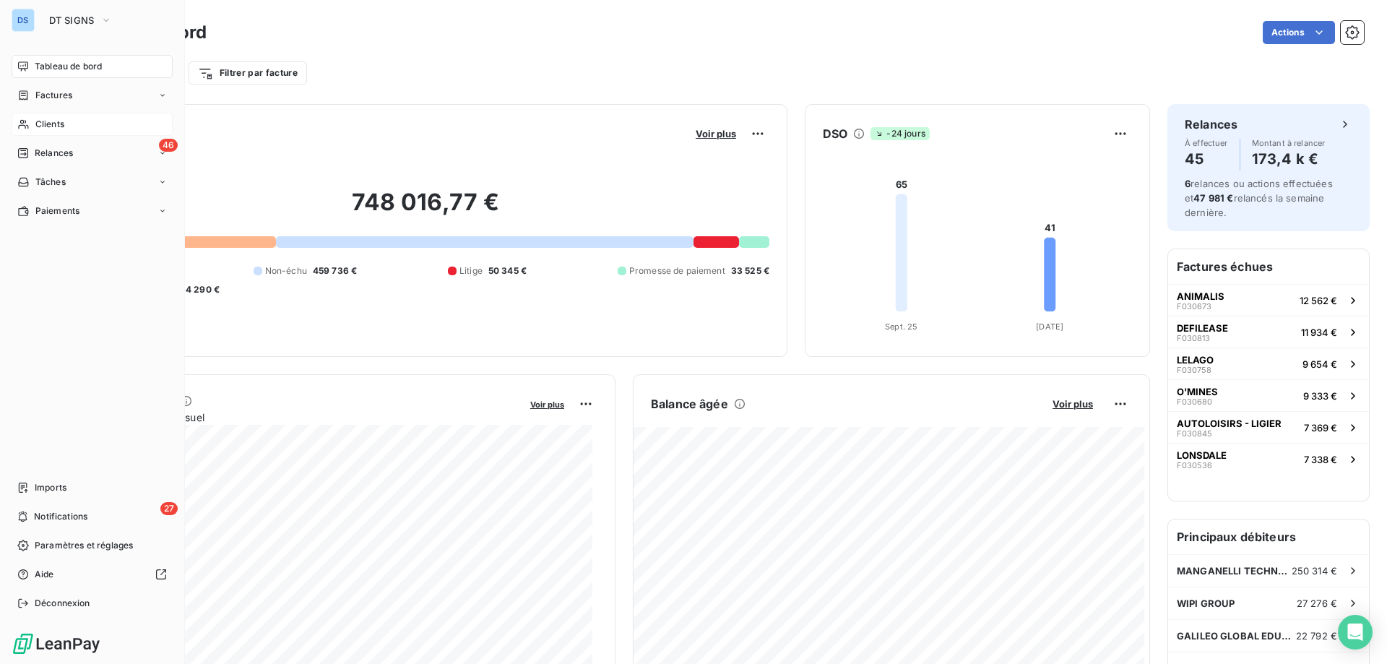 The image size is (1387, 664). What do you see at coordinates (1355, 632) in the screenshot?
I see `div: Open Intercom Messenger` at bounding box center [1355, 632].